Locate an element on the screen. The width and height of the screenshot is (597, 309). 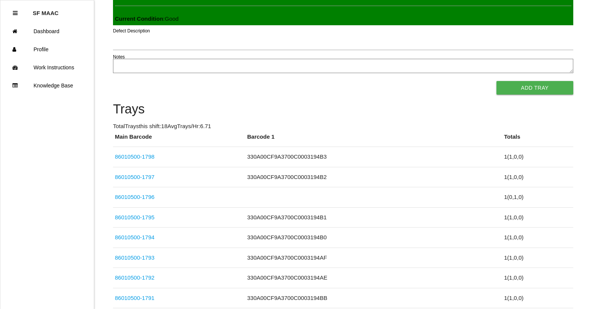
label: Notes is located at coordinates (119, 57).